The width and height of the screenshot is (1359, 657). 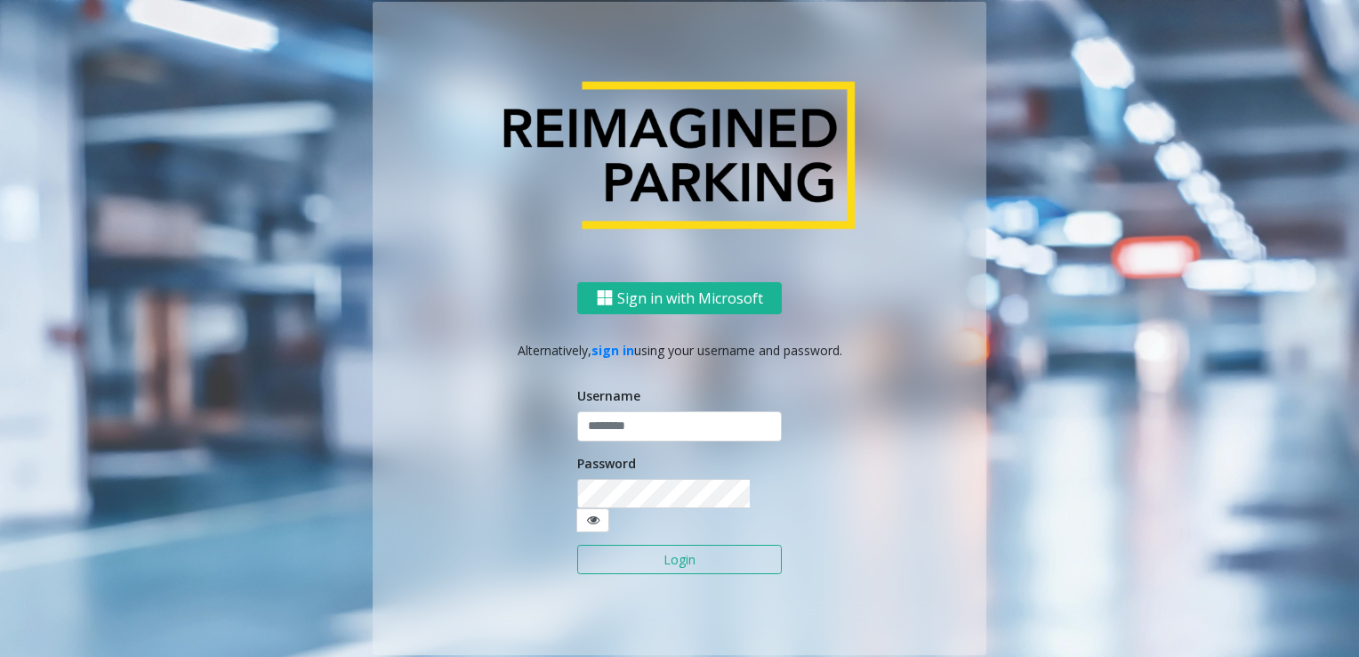 What do you see at coordinates (609, 395) in the screenshot?
I see `label: Username` at bounding box center [609, 395].